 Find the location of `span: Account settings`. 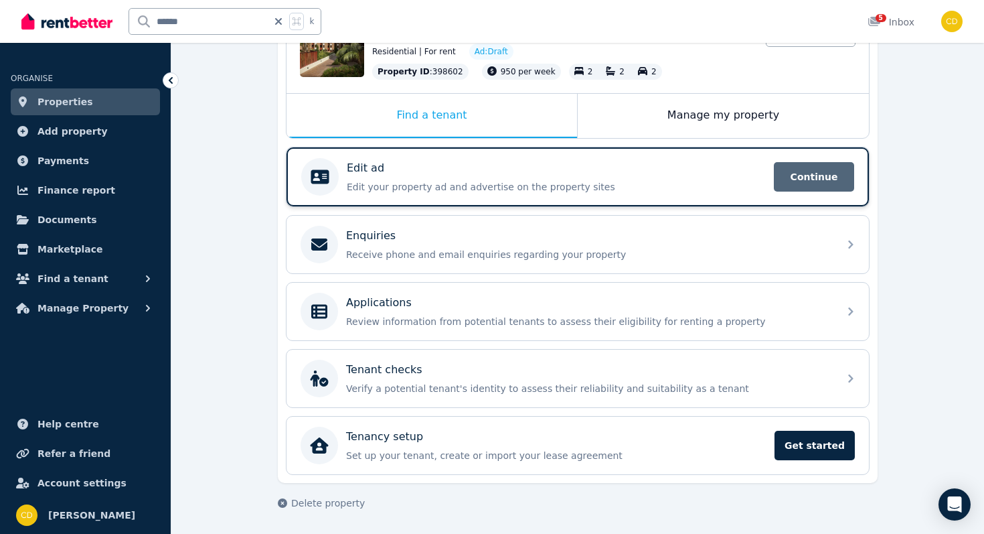

span: Account settings is located at coordinates (82, 483).